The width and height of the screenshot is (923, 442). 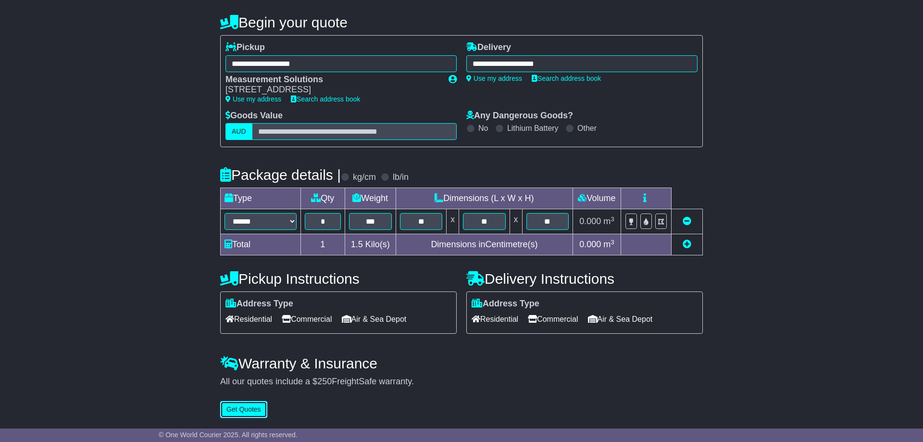 I want to click on h4: Pickup Instructions, so click(x=338, y=278).